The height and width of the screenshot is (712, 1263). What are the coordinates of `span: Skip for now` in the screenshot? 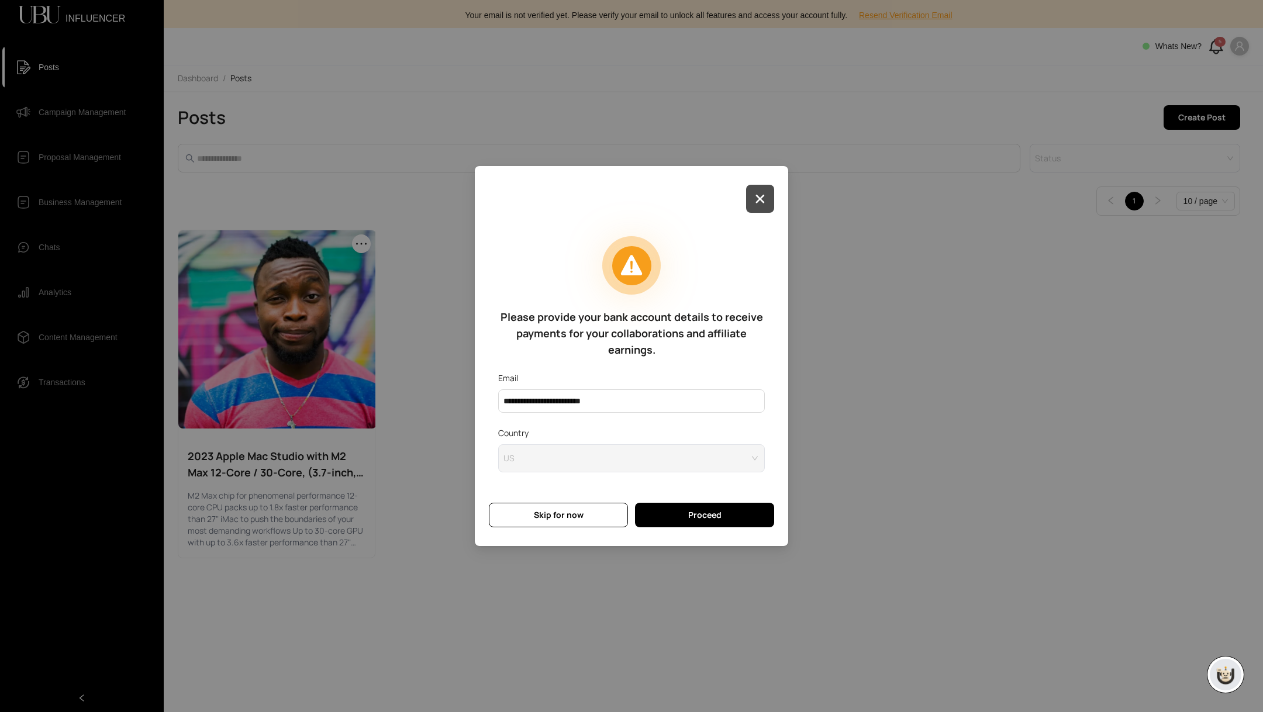 It's located at (559, 515).